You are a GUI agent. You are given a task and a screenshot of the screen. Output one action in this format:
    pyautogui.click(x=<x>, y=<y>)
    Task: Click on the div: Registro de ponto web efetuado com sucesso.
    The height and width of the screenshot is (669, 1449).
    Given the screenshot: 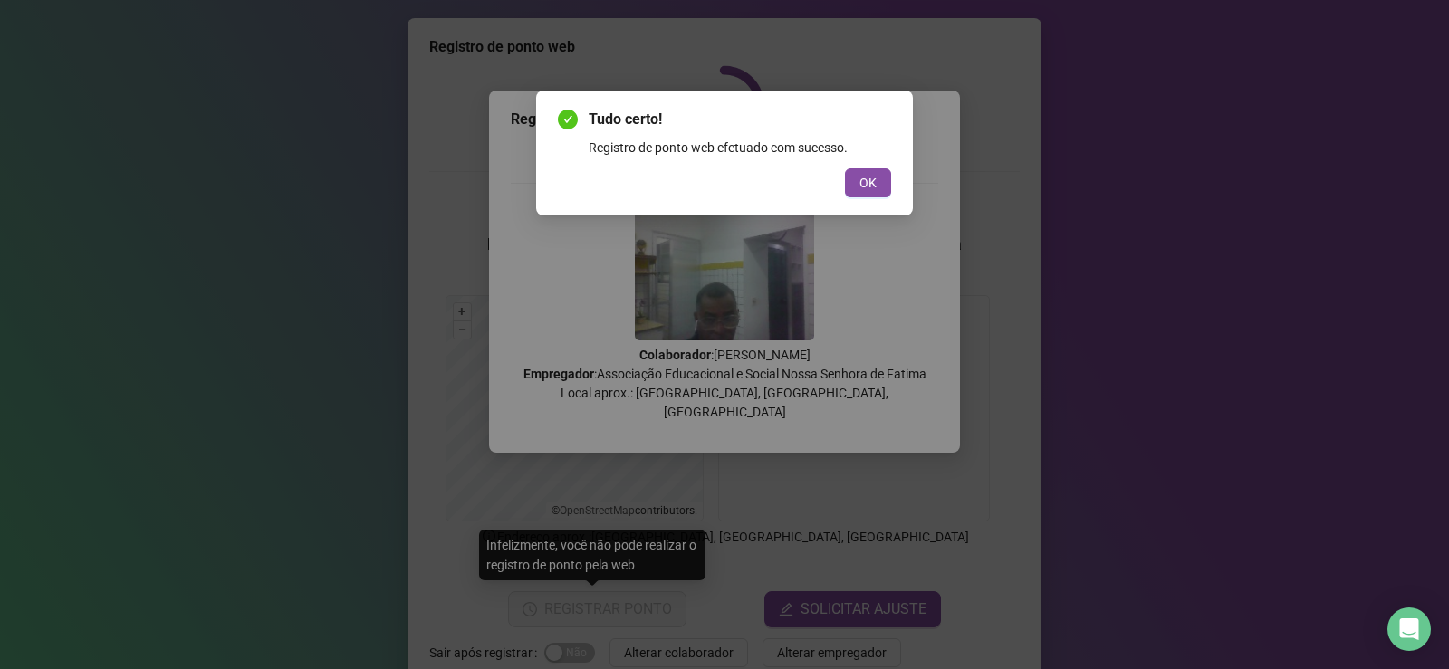 What is the action you would take?
    pyautogui.click(x=740, y=148)
    